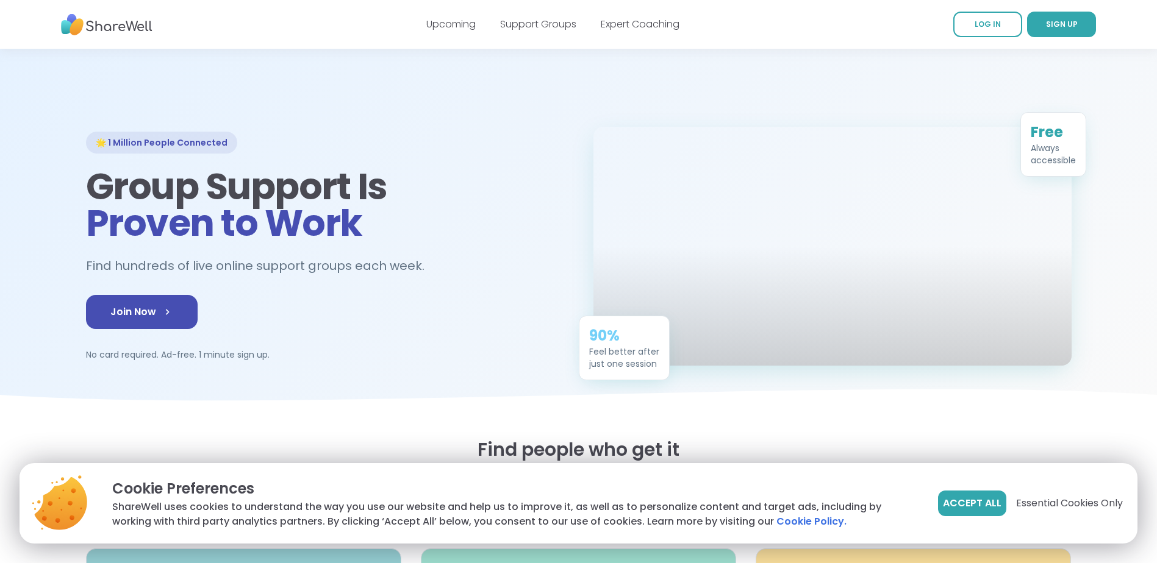 Image resolution: width=1157 pixels, height=563 pixels. I want to click on a: Expert Coaching, so click(640, 24).